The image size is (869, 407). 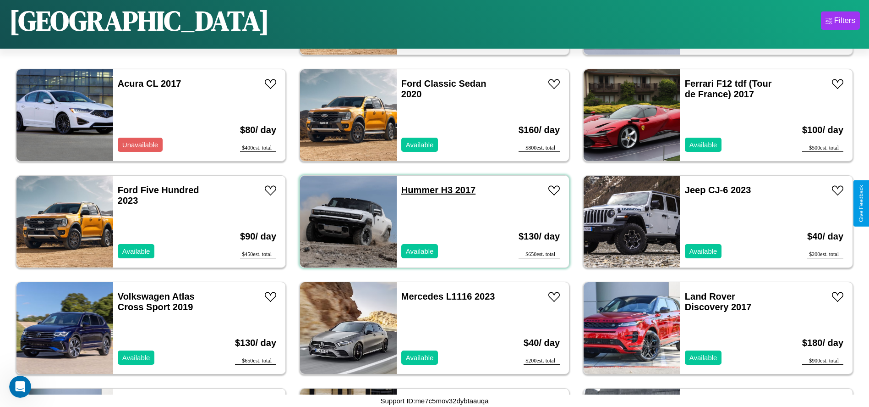 I want to click on a: Hummer H3 2017, so click(x=439, y=190).